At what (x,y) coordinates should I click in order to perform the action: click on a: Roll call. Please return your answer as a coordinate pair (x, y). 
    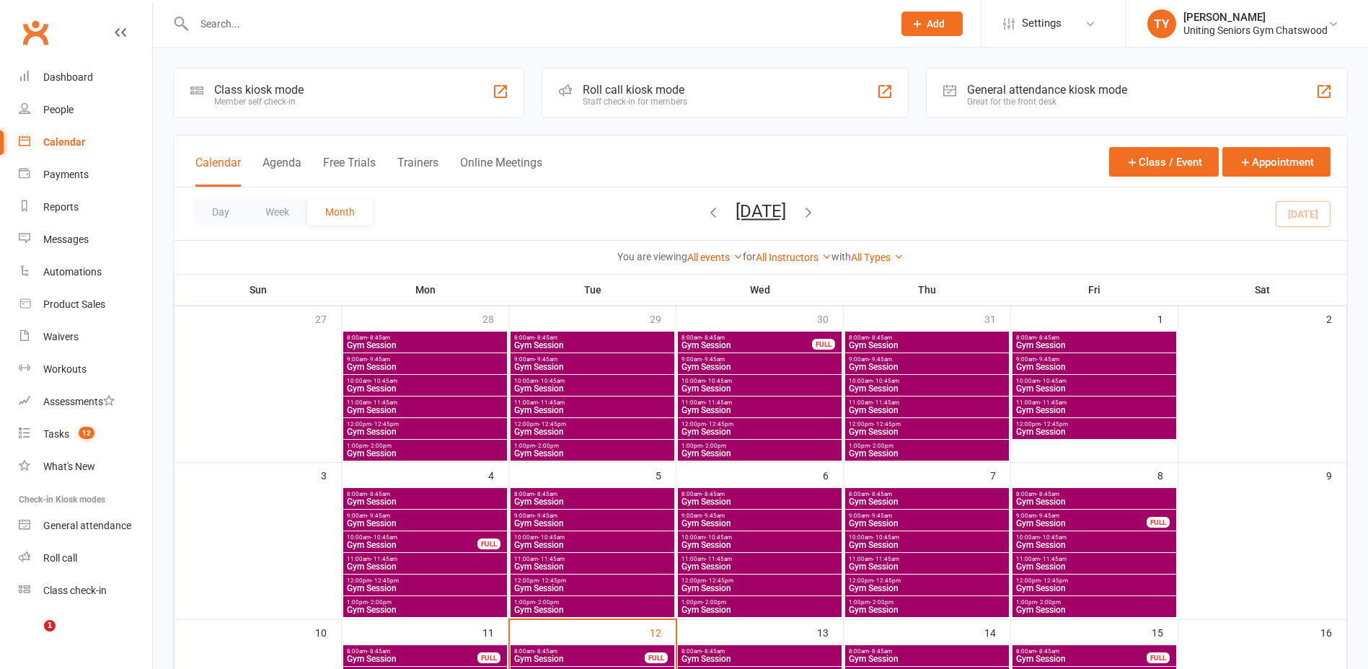
    Looking at the image, I should click on (85, 558).